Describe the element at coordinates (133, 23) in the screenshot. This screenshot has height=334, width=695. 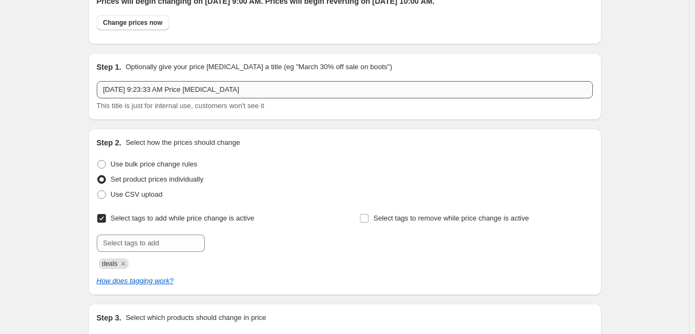
I see `span: Change prices now` at that location.